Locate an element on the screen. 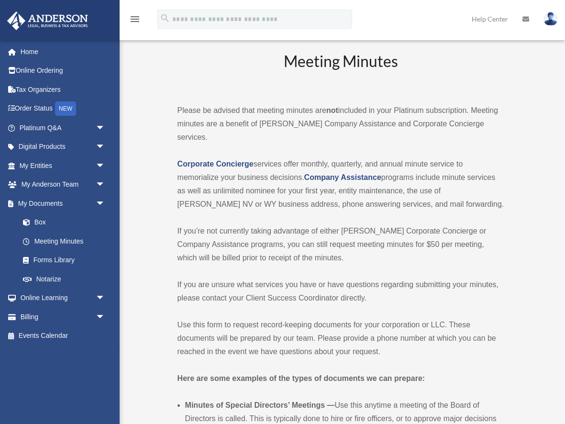 The image size is (565, 424). p: Please be advised that meeting minutes are included in your Platinum subscription. Meeting minute... is located at coordinates (341, 124).